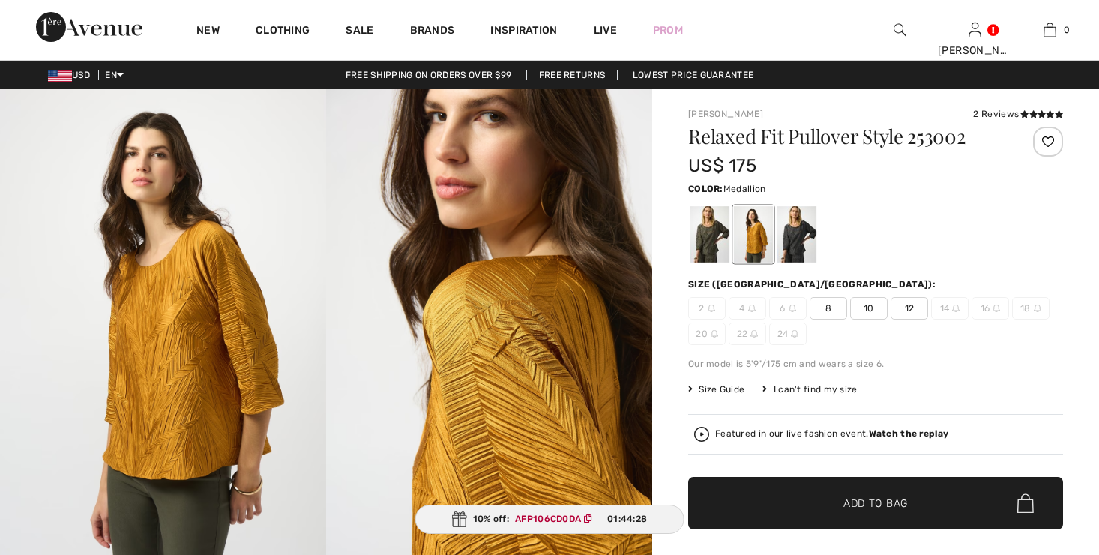  Describe the element at coordinates (283, 31) in the screenshot. I see `a: Clothing` at that location.